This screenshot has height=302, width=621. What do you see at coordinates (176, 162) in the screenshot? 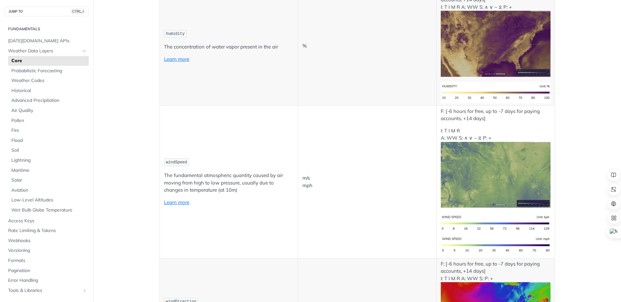
I see `span: windSpeed` at bounding box center [176, 162].